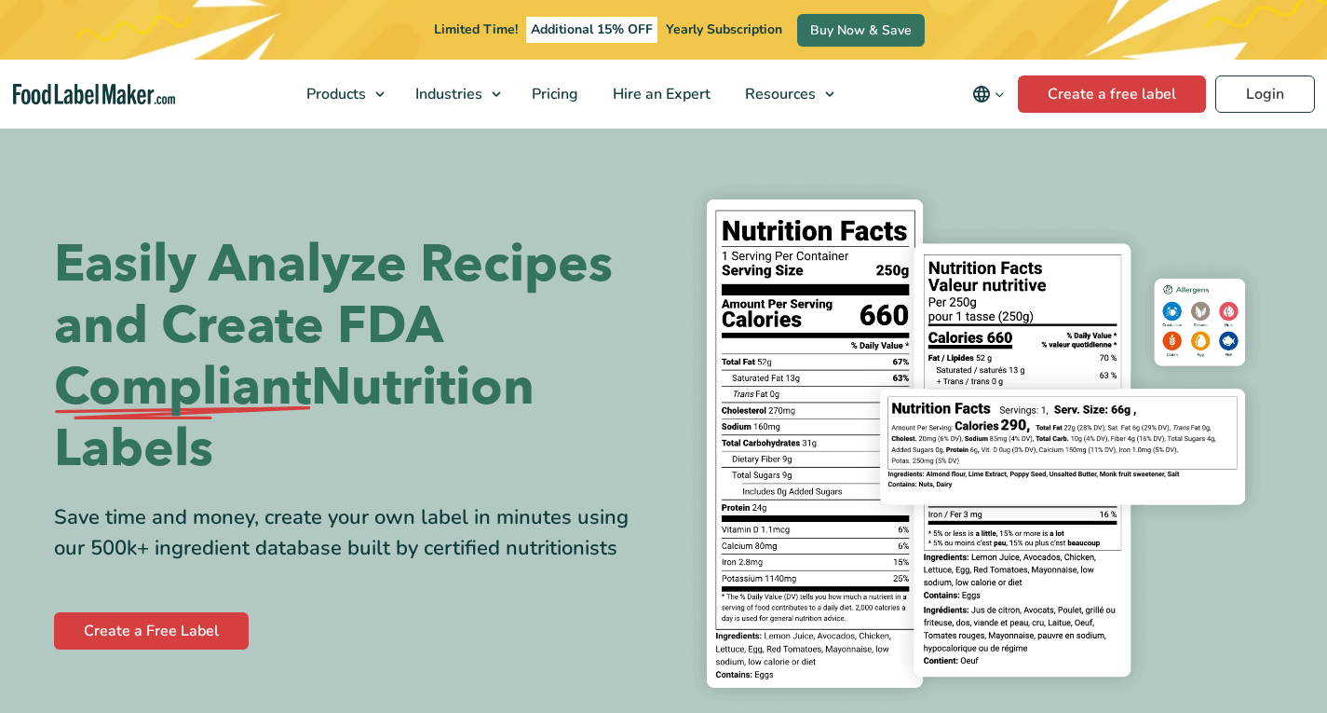  What do you see at coordinates (183, 387) in the screenshot?
I see `span: Compliant` at bounding box center [183, 387].